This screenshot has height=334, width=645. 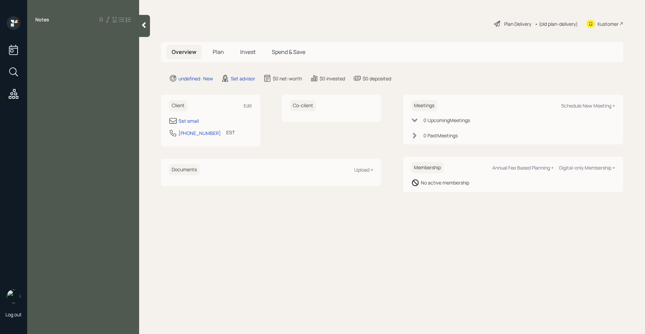 What do you see at coordinates (178, 106) in the screenshot?
I see `h6: Client` at bounding box center [178, 106].